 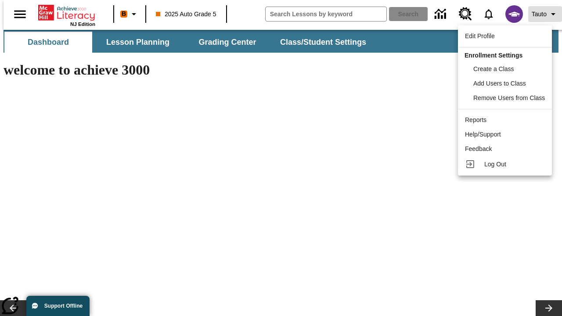 What do you see at coordinates (478, 149) in the screenshot?
I see `span: Feedback` at bounding box center [478, 149].